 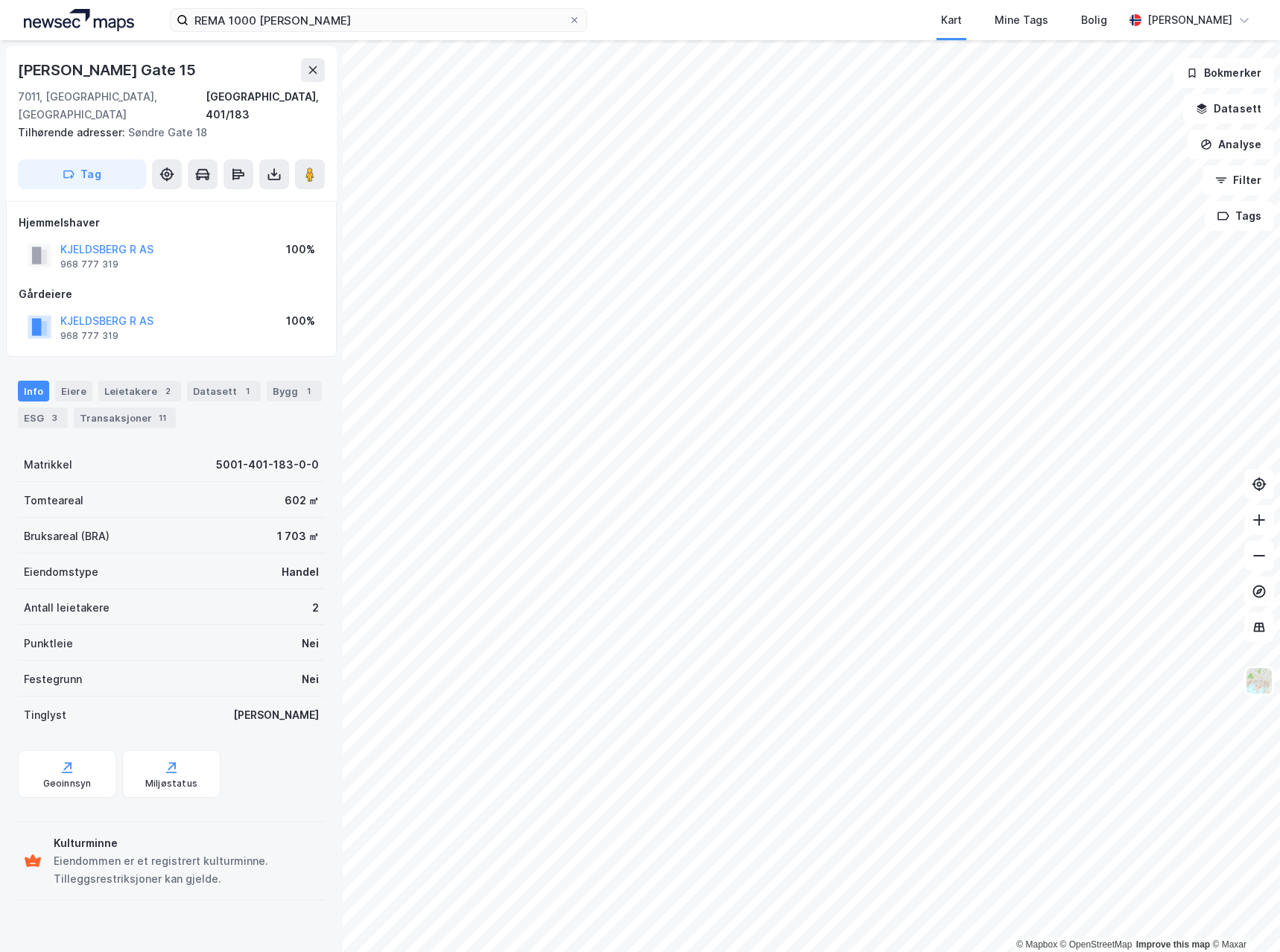 What do you see at coordinates (298, 537) in the screenshot?
I see `div: 1 703 ㎡` at bounding box center [298, 537].